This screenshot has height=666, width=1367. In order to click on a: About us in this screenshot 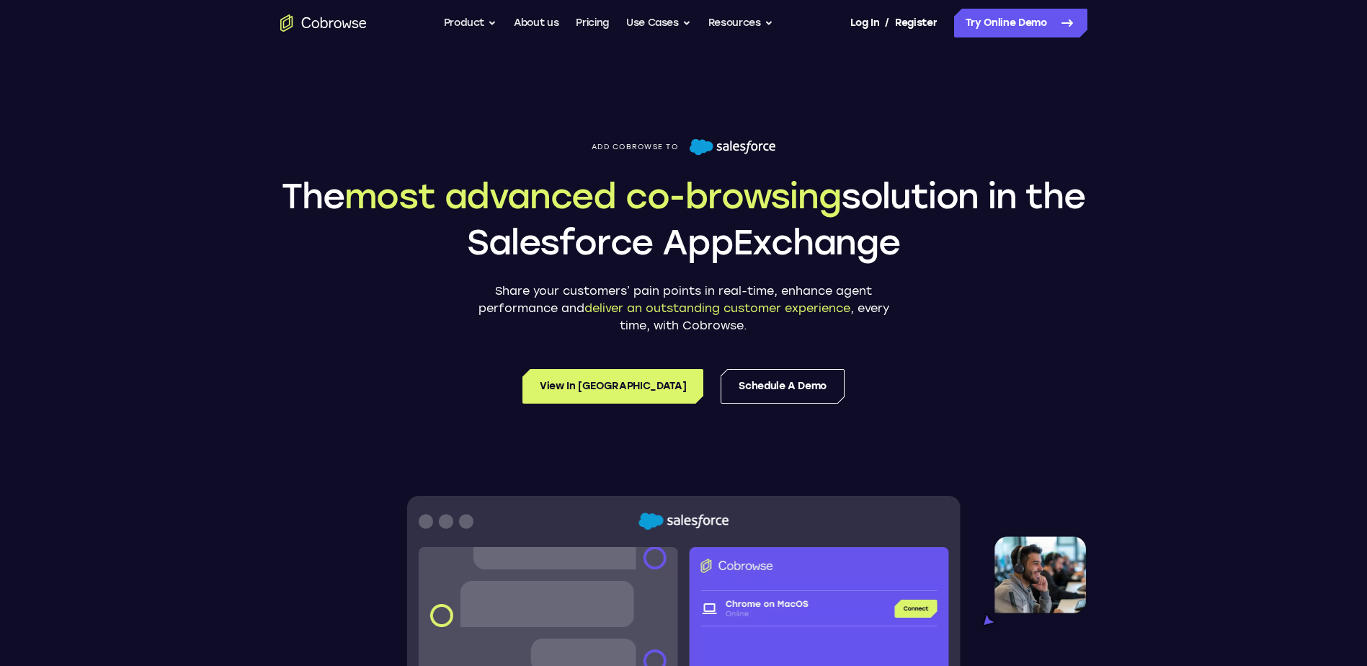, I will do `click(536, 23)`.